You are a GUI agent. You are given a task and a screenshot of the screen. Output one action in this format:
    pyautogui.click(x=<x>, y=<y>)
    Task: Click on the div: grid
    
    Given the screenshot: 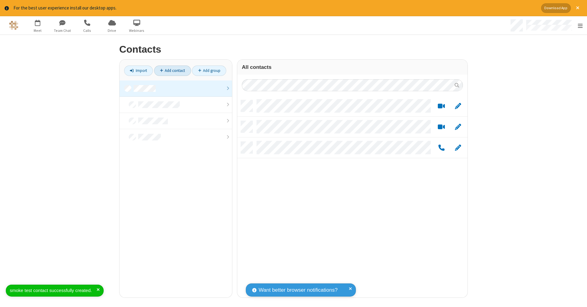 What is the action you would take?
    pyautogui.click(x=352, y=196)
    